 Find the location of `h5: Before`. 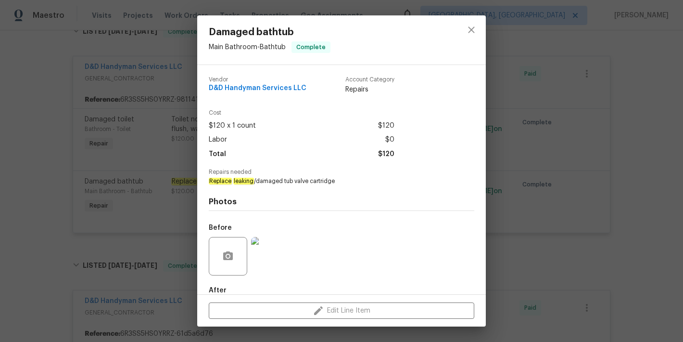

h5: Before is located at coordinates (220, 228).